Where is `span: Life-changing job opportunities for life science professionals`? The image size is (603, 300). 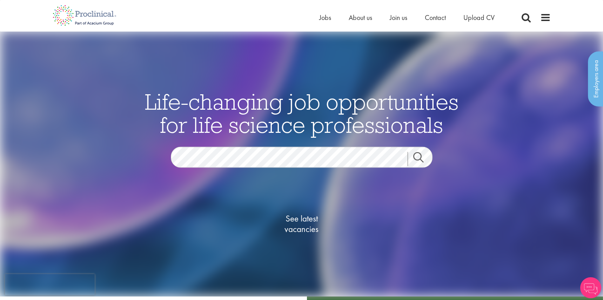 span: Life-changing job opportunities for life science professionals is located at coordinates (302, 113).